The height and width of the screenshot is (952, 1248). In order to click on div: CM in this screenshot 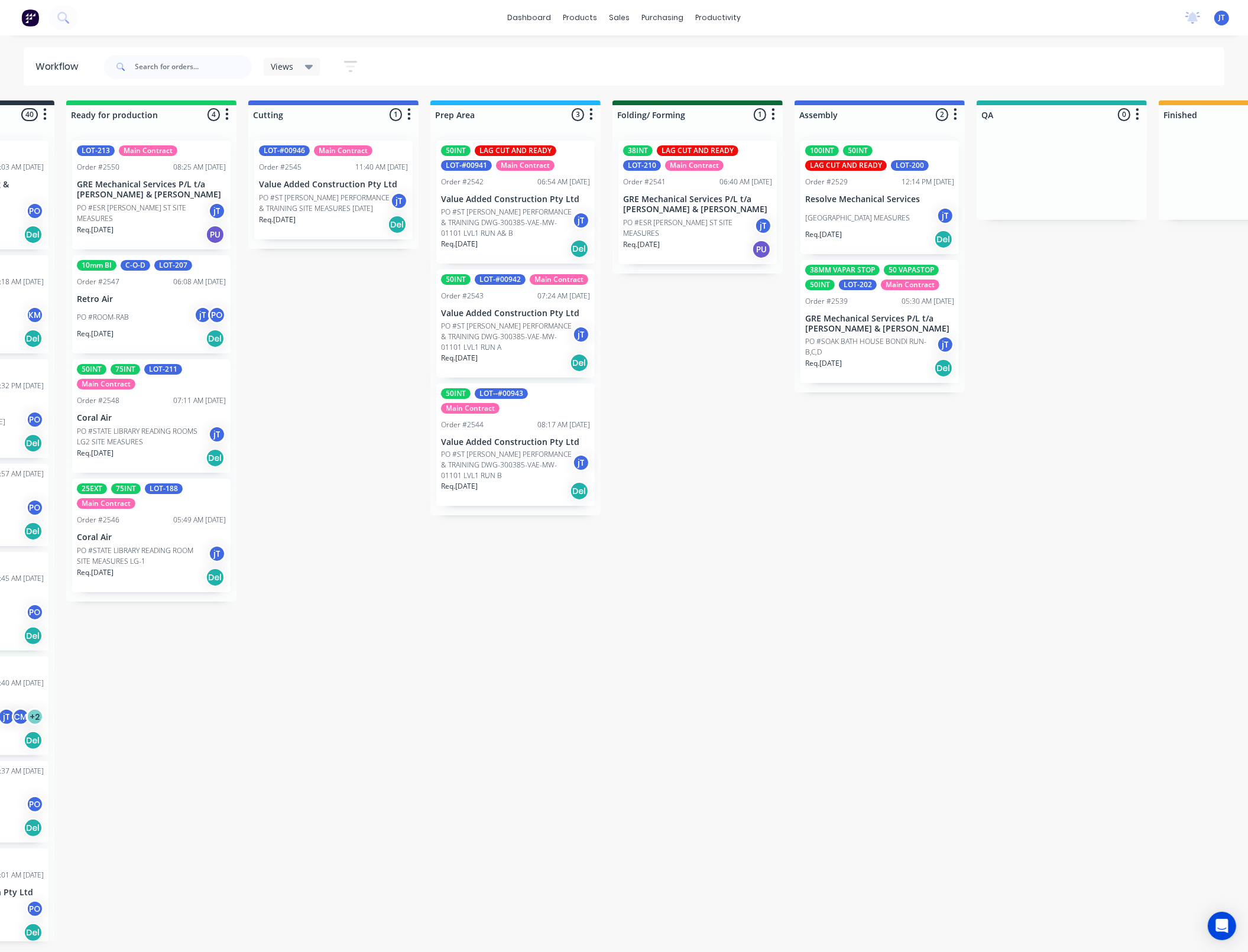, I will do `click(20, 717)`.